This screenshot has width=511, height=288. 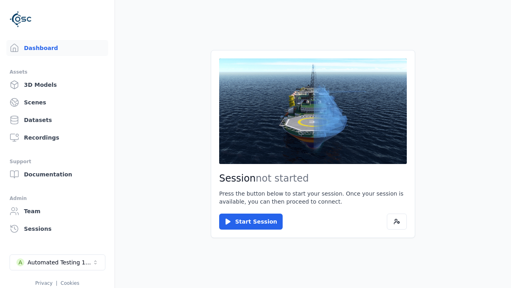 What do you see at coordinates (313, 178) in the screenshot?
I see `h2: Session` at bounding box center [313, 178].